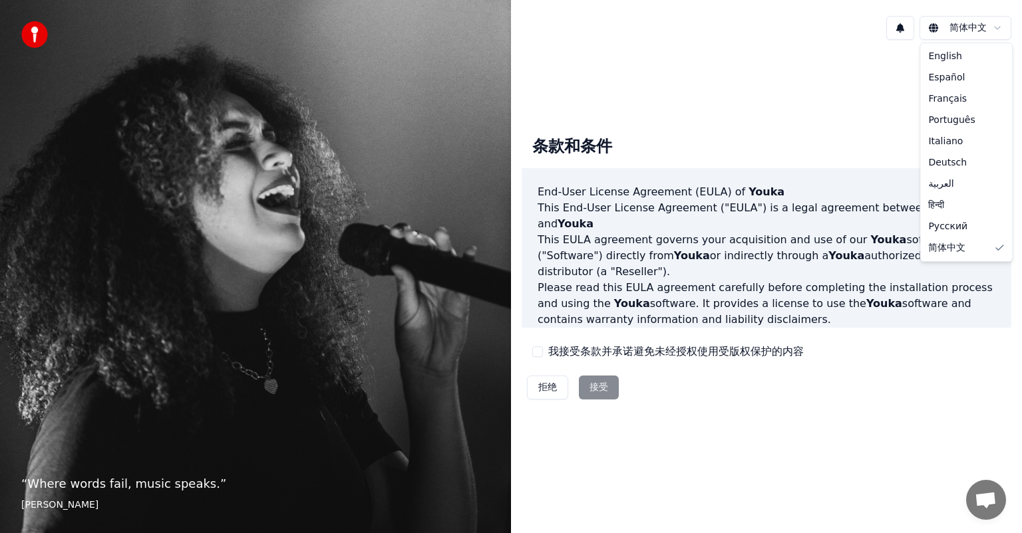 The image size is (1022, 533). What do you see at coordinates (946, 248) in the screenshot?
I see `span: 简体中文` at bounding box center [946, 248].